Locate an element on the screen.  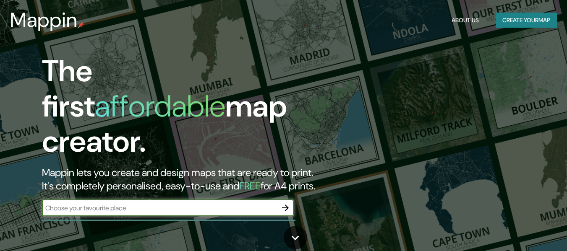
input: Choose your favourite place is located at coordinates (159, 208).